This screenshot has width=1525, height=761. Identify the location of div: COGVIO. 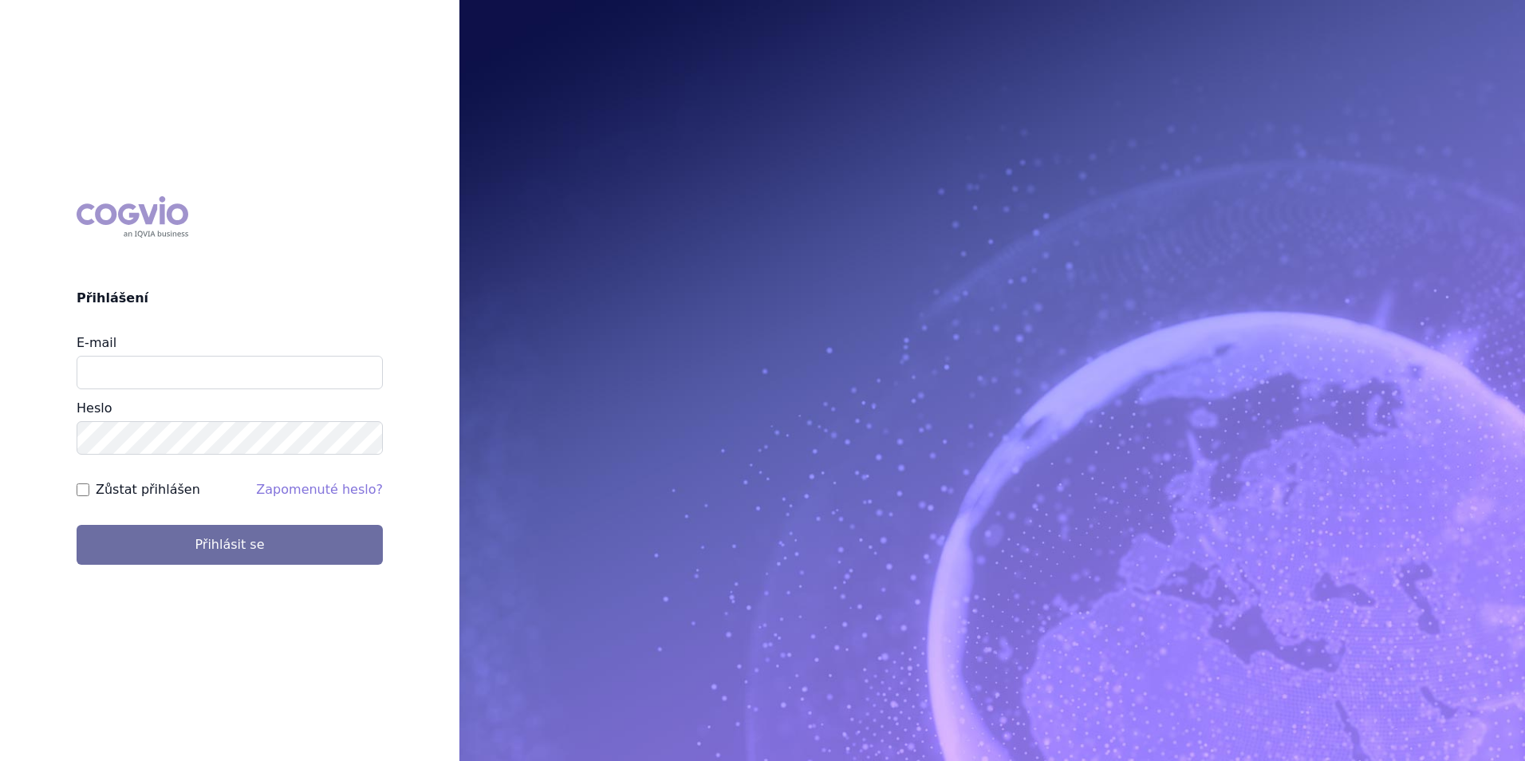
(132, 217).